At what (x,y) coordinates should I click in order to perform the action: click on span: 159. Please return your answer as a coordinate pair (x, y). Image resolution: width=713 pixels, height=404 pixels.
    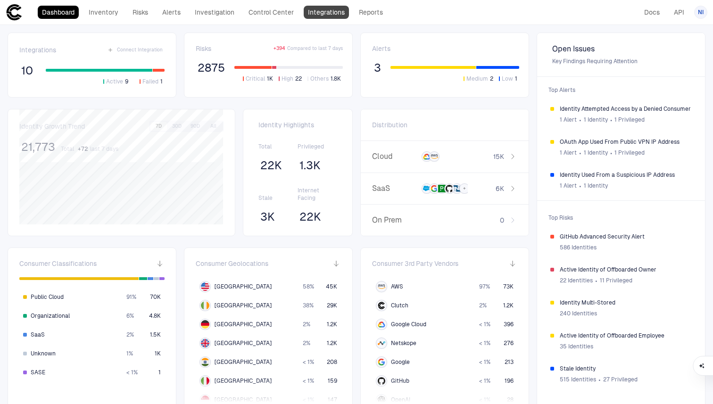
    Looking at the image, I should click on (332, 381).